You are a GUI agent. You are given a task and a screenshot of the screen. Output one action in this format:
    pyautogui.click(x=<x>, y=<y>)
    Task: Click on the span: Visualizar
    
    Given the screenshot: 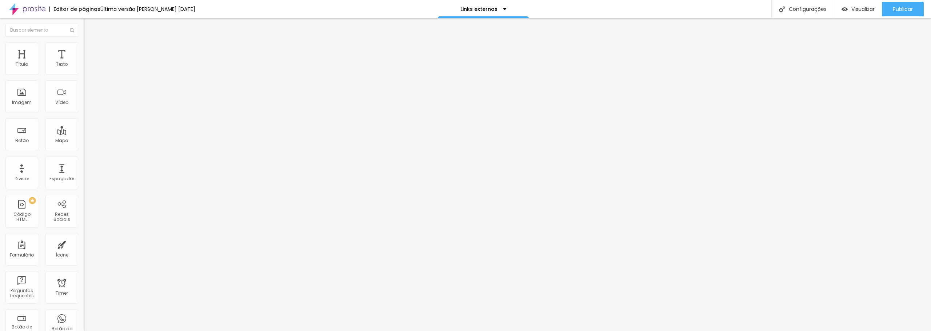 What is the action you would take?
    pyautogui.click(x=863, y=9)
    